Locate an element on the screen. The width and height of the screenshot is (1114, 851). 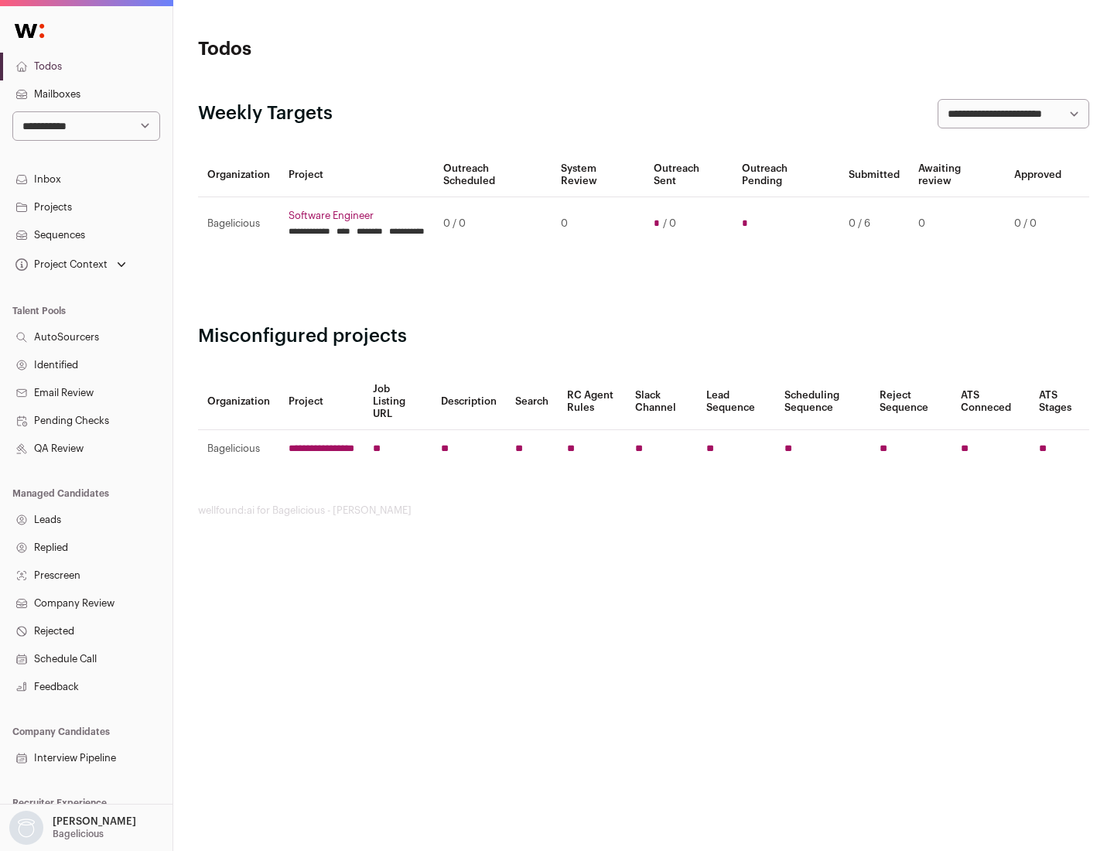
img: Wellfound is located at coordinates (29, 31).